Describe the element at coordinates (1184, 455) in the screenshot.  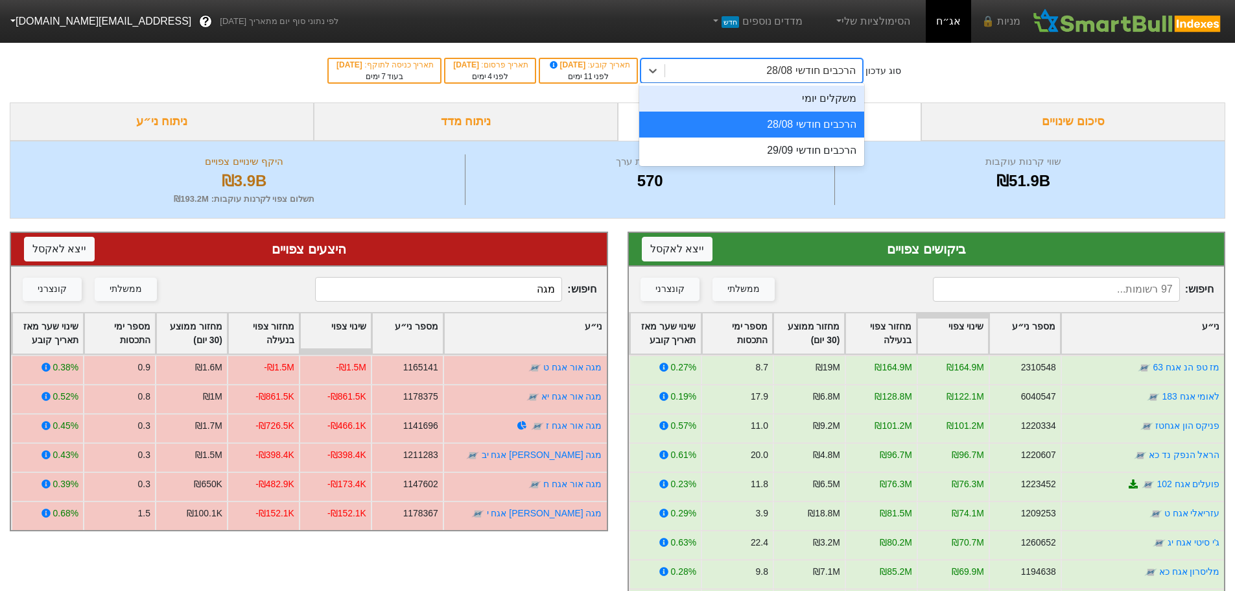
I see `a: הראל הנפק נד כא` at that location.